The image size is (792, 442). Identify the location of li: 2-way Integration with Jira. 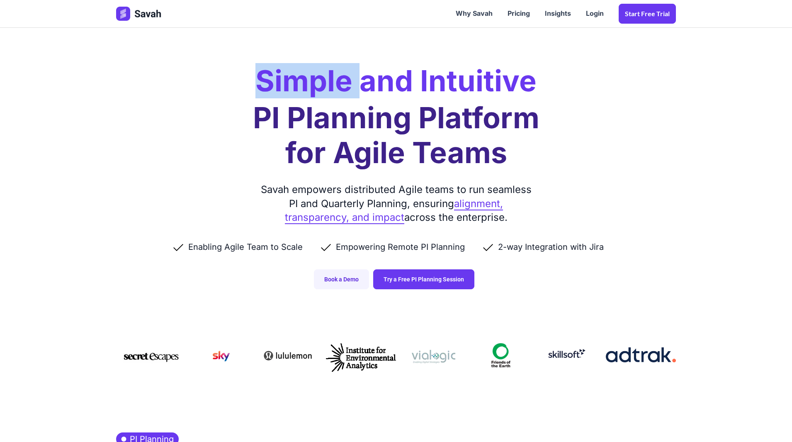
(551, 247).